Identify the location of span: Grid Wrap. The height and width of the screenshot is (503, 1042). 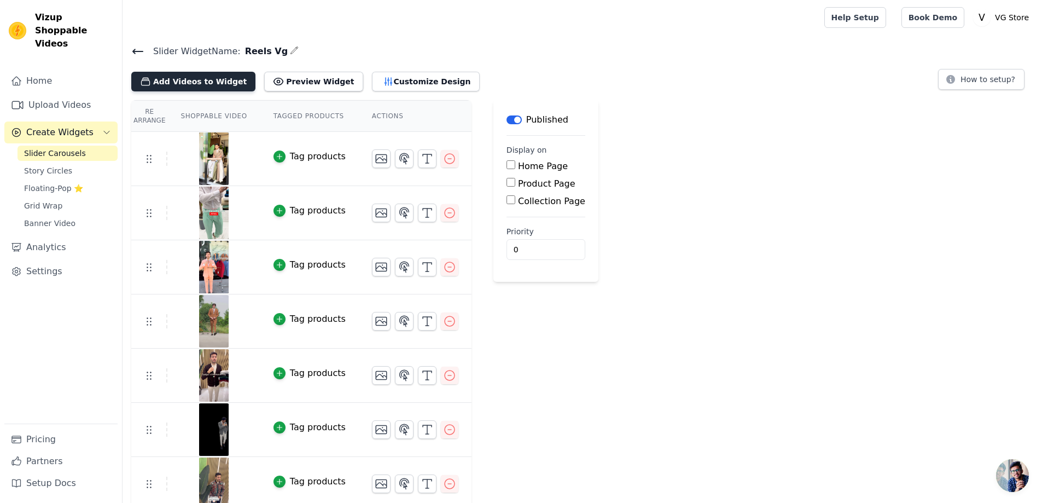
(43, 206).